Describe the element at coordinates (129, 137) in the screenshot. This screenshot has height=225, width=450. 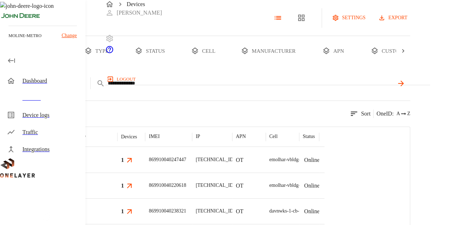
I see `div: Devices` at that location.